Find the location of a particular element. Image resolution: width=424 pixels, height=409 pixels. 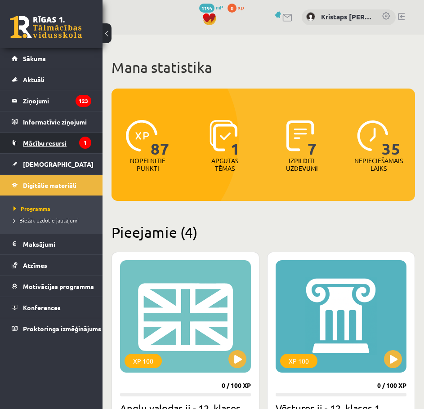

a: Konferences is located at coordinates (51, 308).